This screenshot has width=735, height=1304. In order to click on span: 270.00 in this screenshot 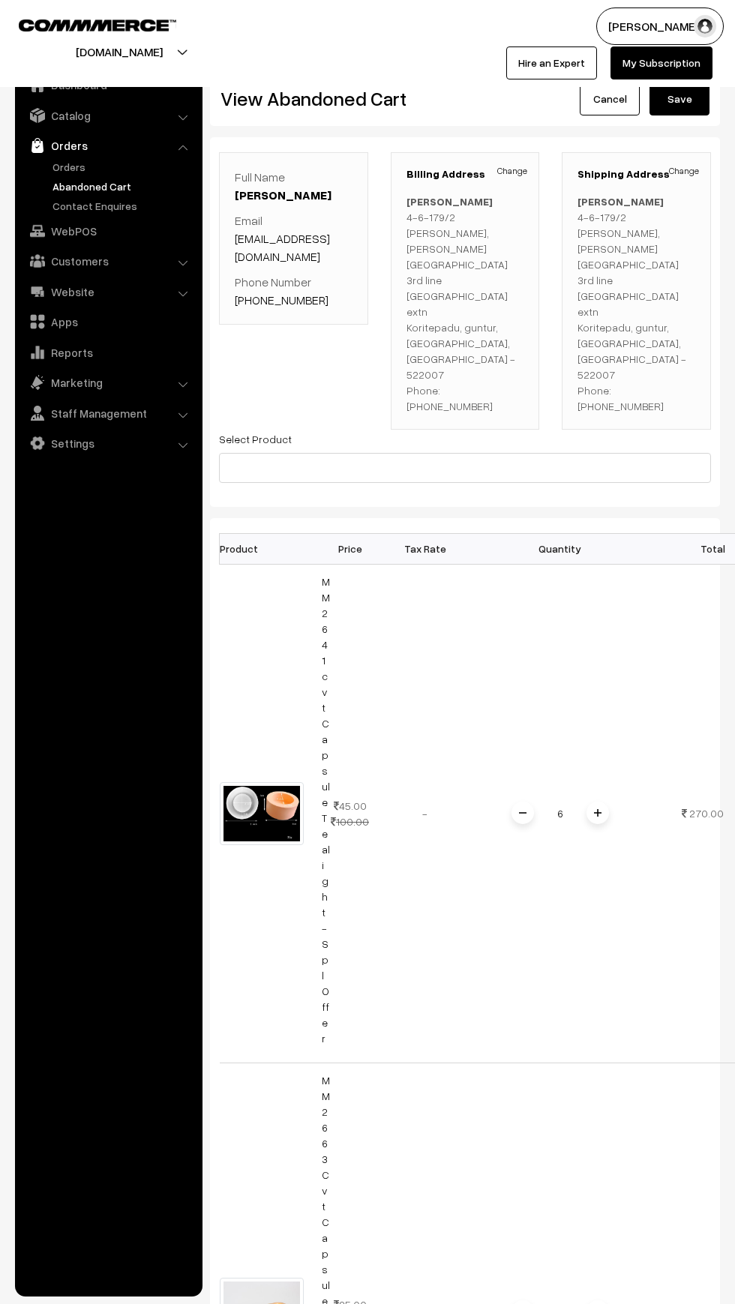, I will do `click(706, 813)`.